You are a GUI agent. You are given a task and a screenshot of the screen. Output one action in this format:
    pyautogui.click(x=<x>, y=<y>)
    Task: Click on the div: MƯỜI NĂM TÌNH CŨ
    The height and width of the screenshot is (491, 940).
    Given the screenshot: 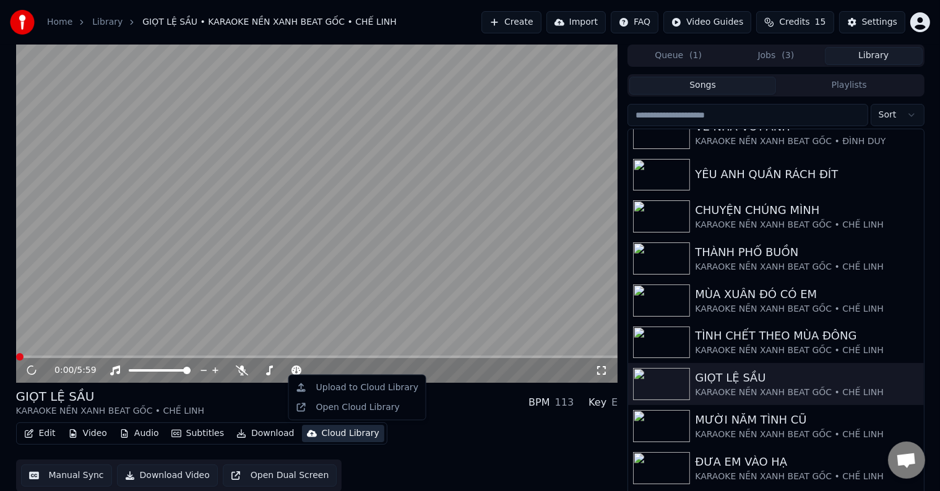 What is the action you would take?
    pyautogui.click(x=806, y=420)
    